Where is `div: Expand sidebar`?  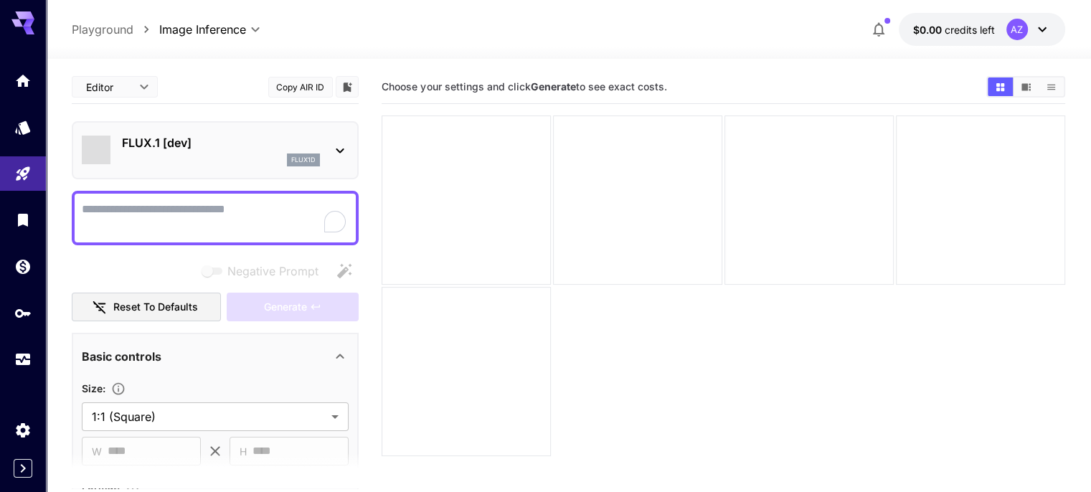
div: Expand sidebar is located at coordinates (23, 468).